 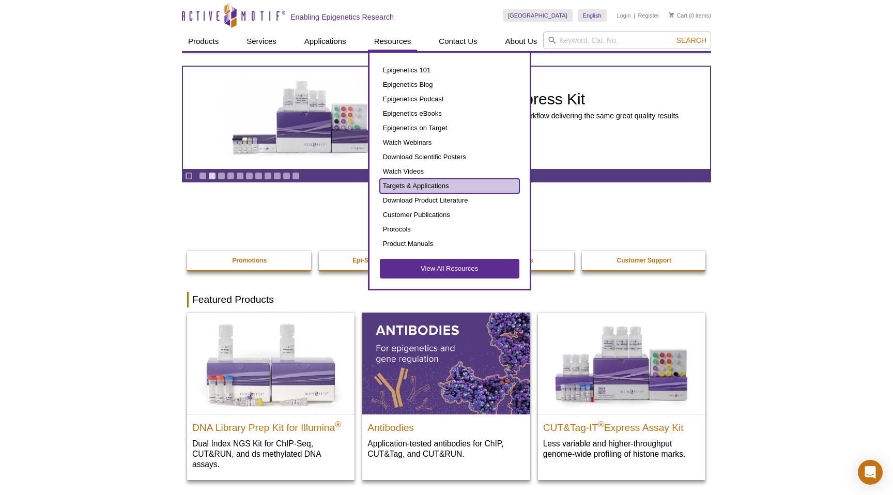 I want to click on img: CUT&Tag-IT® Express Assay Kit, so click(x=621, y=363).